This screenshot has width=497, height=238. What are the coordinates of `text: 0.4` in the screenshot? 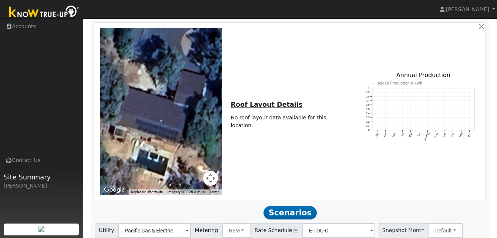 It's located at (368, 113).